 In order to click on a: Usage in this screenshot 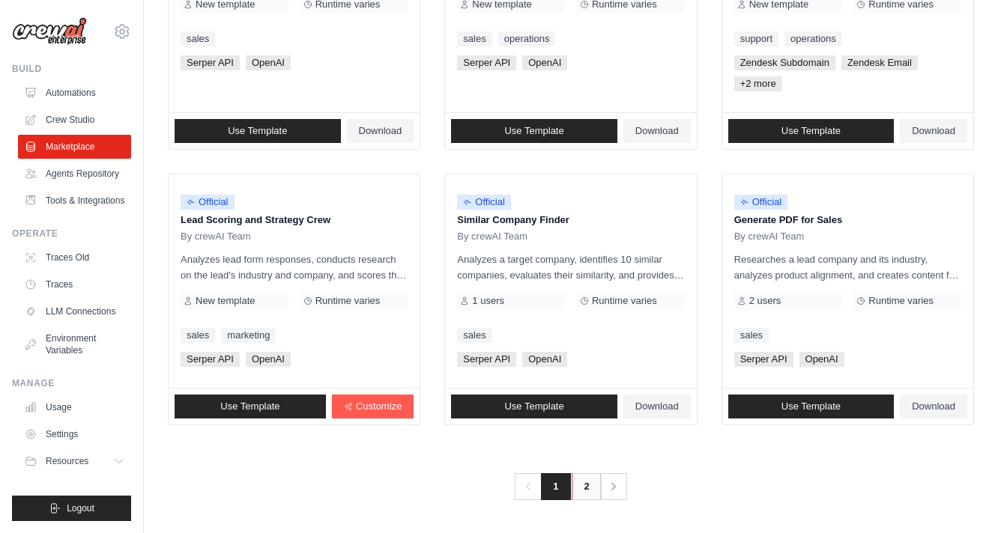, I will do `click(74, 407)`.